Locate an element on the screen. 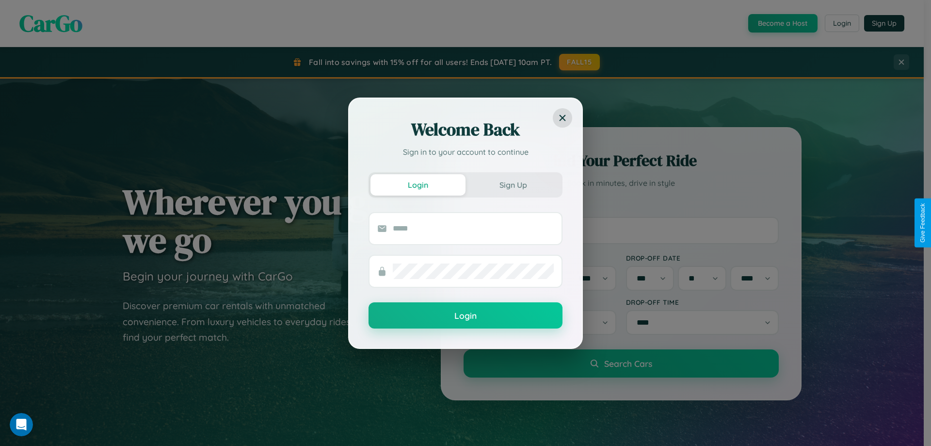 The width and height of the screenshot is (931, 446). h2: Welcome Back is located at coordinates (466, 129).